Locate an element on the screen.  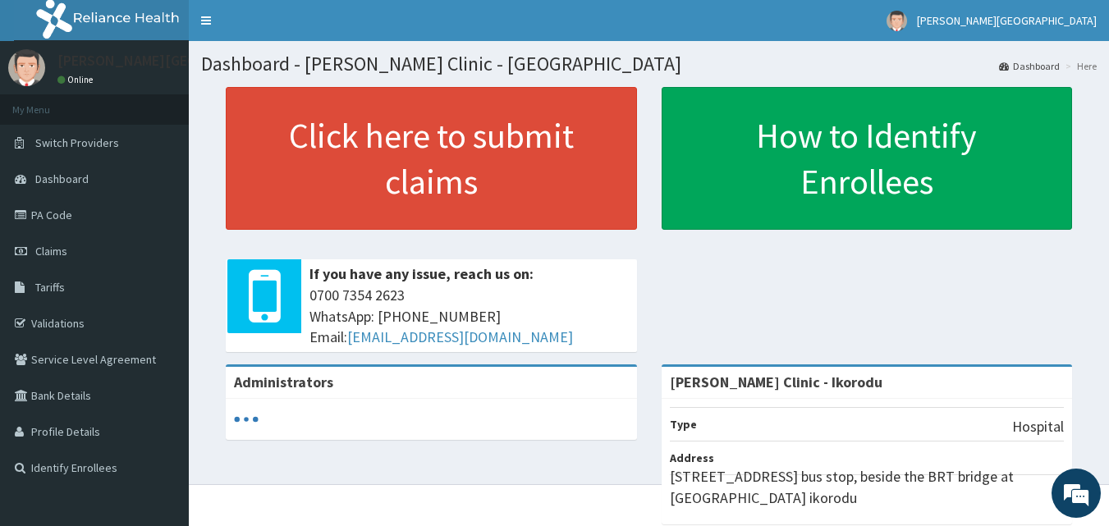
li: Here is located at coordinates (1078, 66).